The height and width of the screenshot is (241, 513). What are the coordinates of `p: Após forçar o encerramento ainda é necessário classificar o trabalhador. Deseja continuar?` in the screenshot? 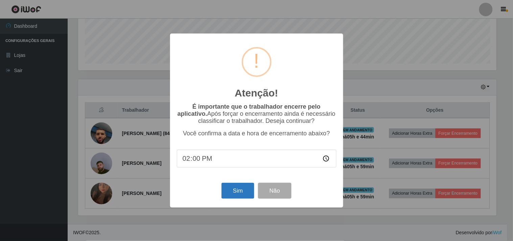 It's located at (257, 114).